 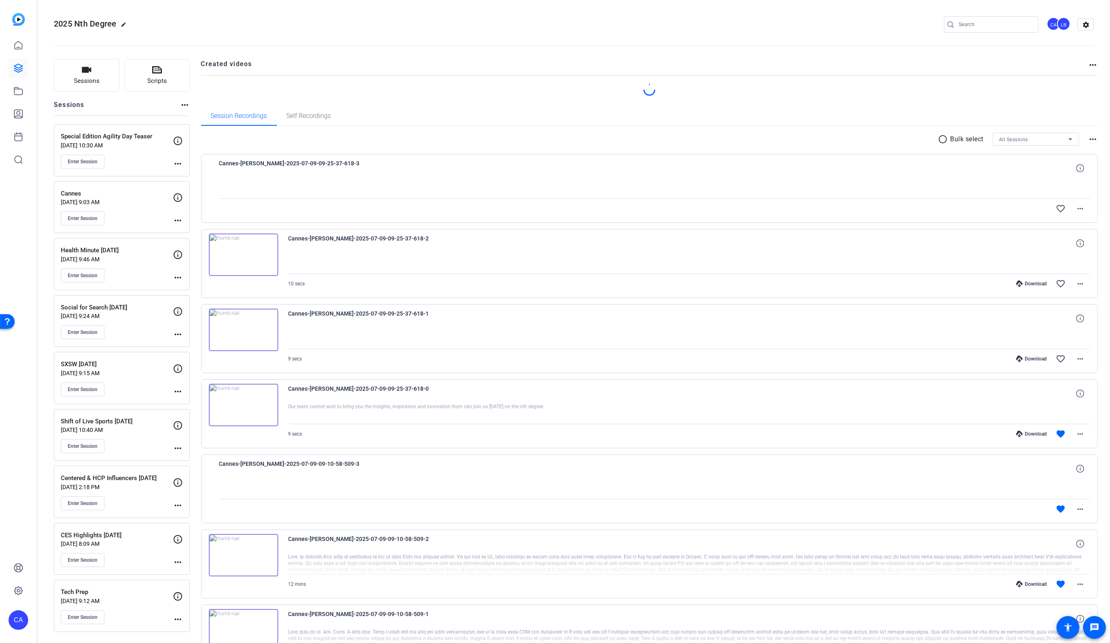 What do you see at coordinates (1014, 140) in the screenshot?
I see `span: All Sessions` at bounding box center [1014, 140].